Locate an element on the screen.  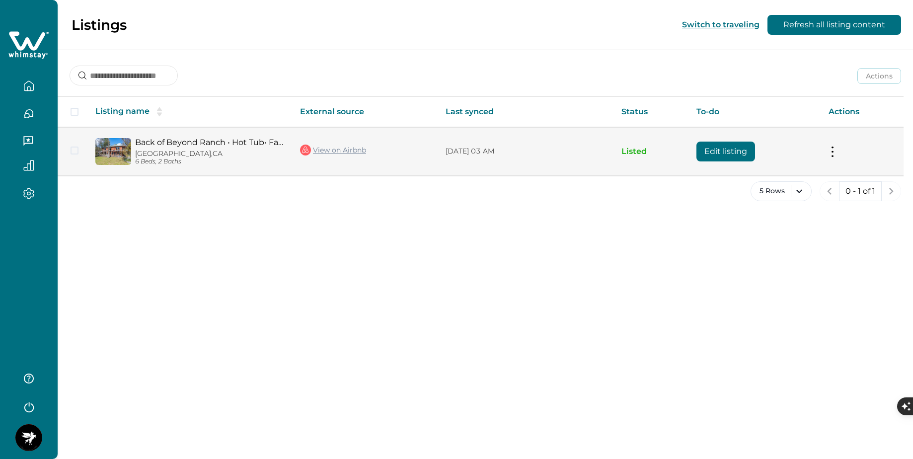
th: To-do is located at coordinates (755, 112).